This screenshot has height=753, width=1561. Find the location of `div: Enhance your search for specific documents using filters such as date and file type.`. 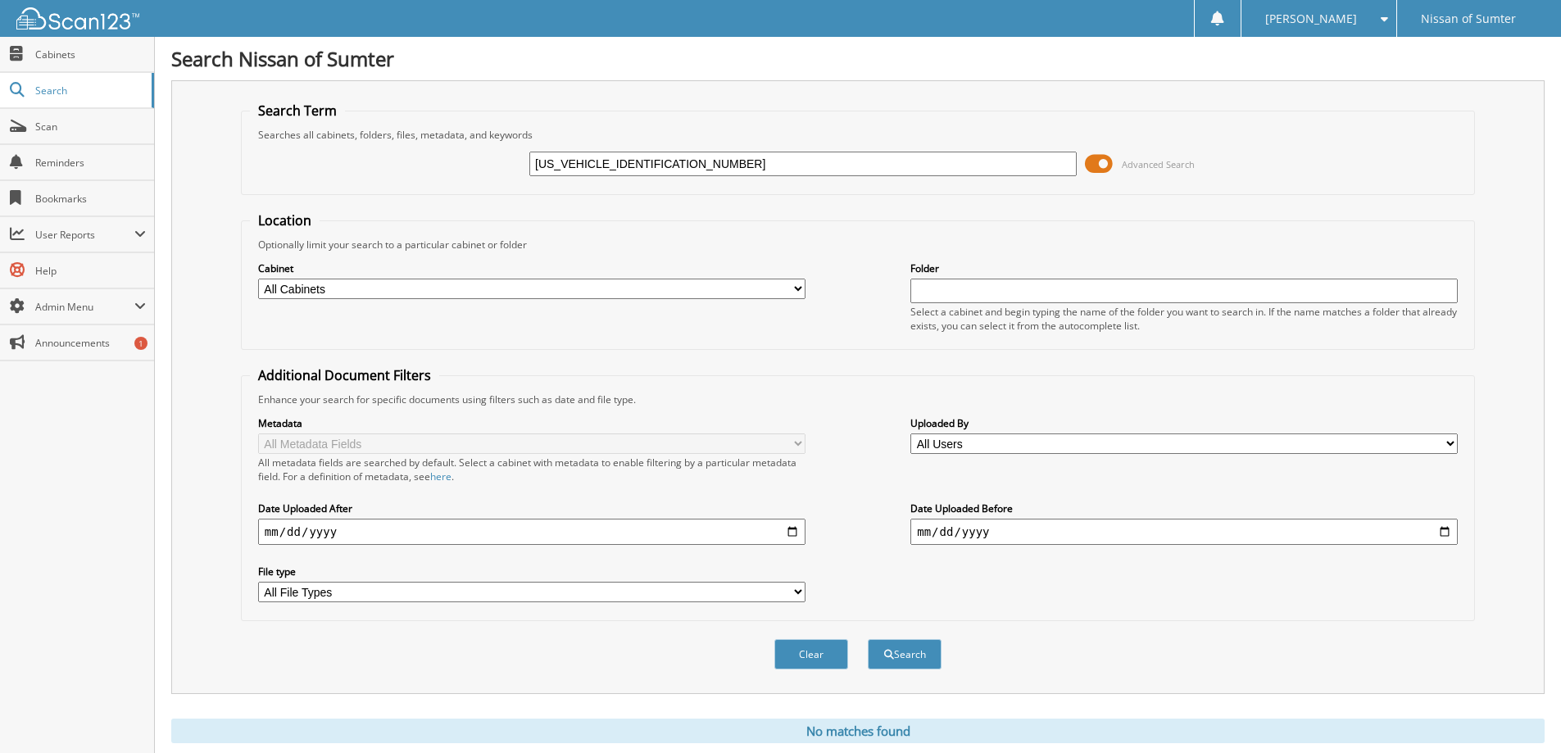

div: Enhance your search for specific documents using filters such as date and file type. is located at coordinates (858, 399).